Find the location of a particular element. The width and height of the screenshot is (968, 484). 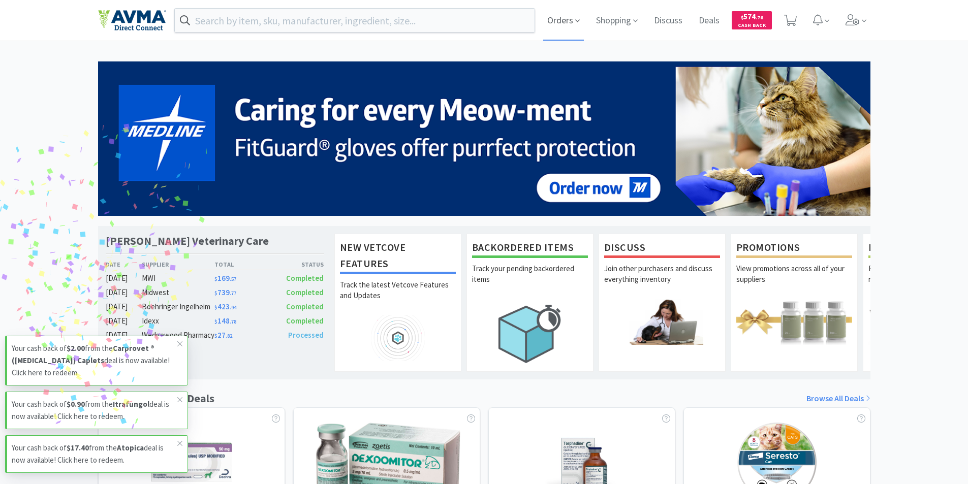

strong: $17.40 is located at coordinates (78, 448).